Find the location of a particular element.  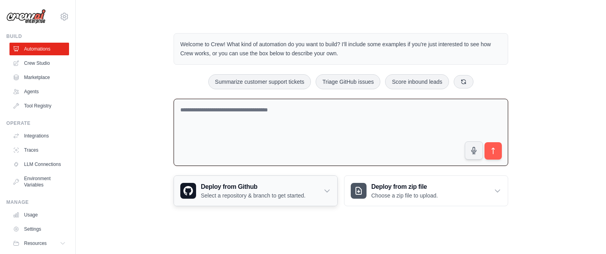

h3: Deploy from Github is located at coordinates (253, 187).